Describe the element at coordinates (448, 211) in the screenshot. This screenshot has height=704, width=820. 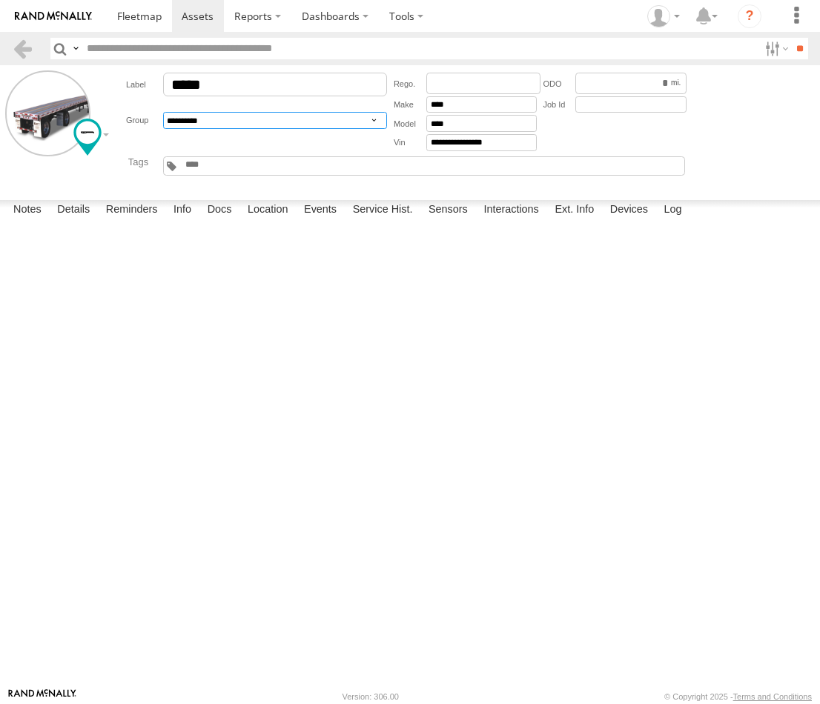
I see `label: Sensors` at that location.